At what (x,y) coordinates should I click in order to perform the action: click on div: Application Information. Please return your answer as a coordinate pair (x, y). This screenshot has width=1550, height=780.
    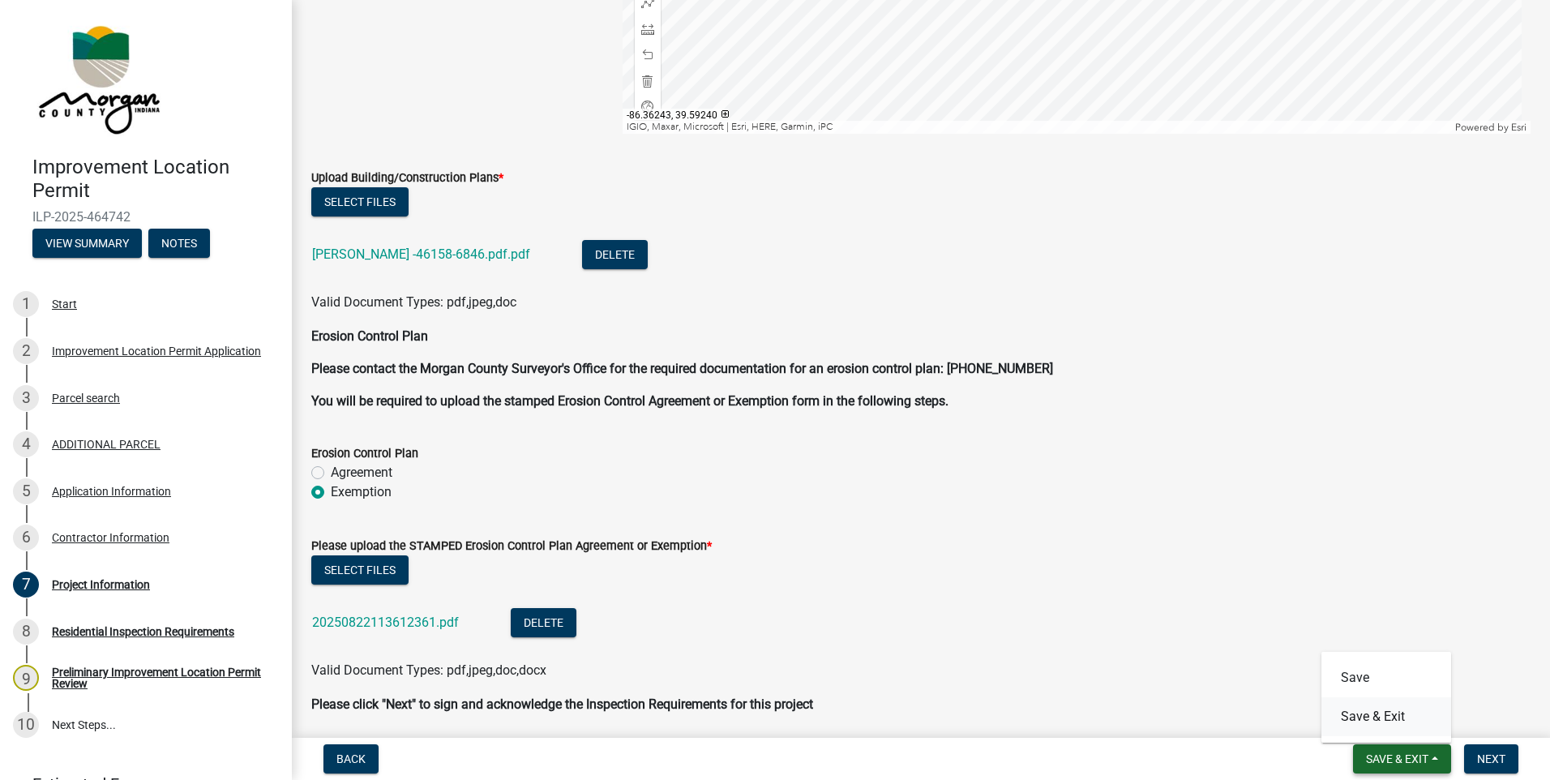
    Looking at the image, I should click on (111, 491).